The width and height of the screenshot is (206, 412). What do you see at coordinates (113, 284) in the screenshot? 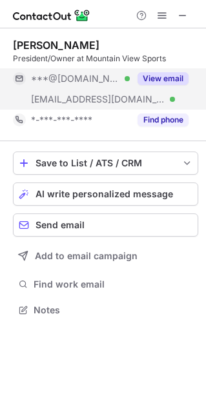
I see `span: Find work email` at bounding box center [113, 284].